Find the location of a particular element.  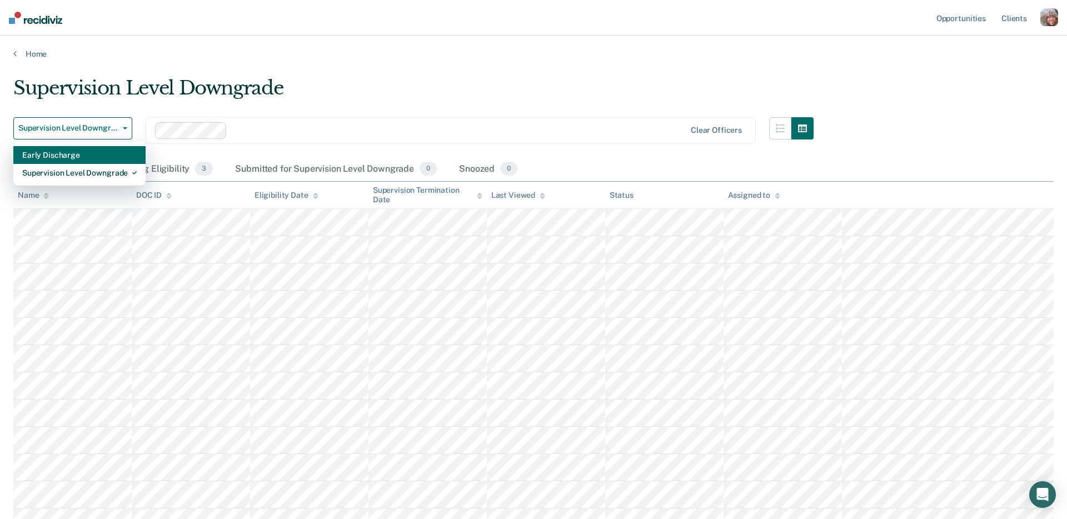

img: Recidiviz is located at coordinates (36, 18).